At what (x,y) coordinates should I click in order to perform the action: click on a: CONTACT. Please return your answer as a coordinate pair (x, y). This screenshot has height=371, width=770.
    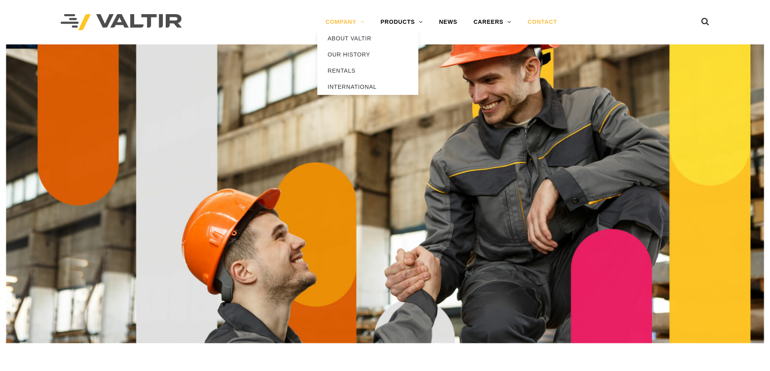
    Looking at the image, I should click on (542, 22).